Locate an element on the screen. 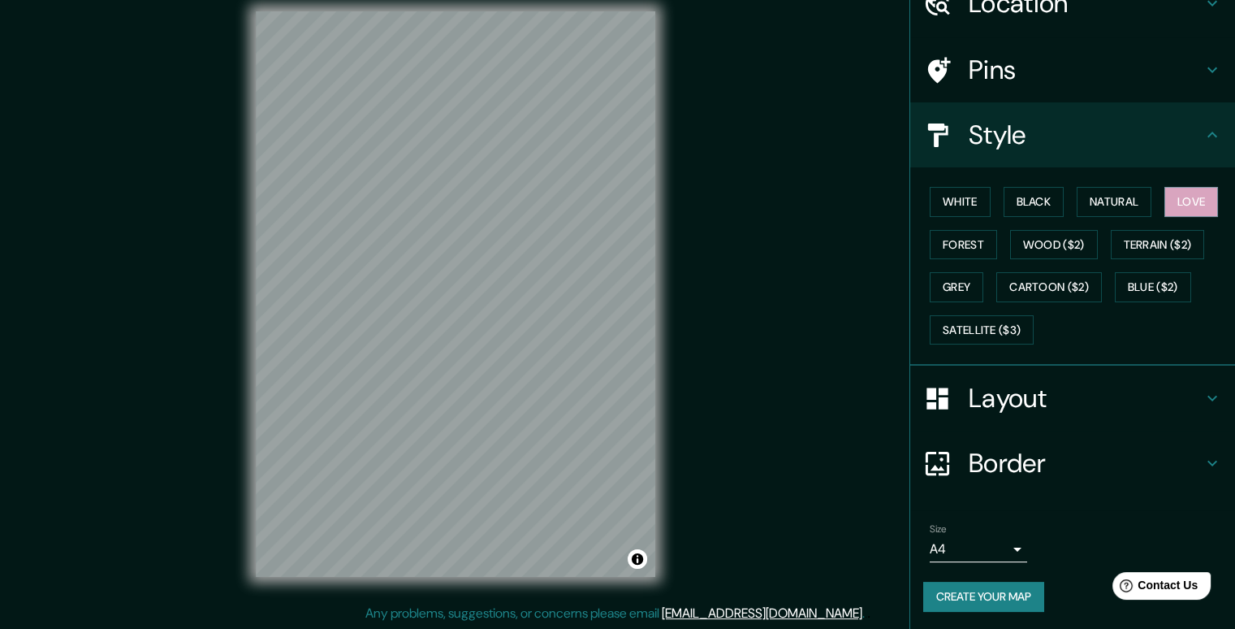  div: Border is located at coordinates (1073, 463).